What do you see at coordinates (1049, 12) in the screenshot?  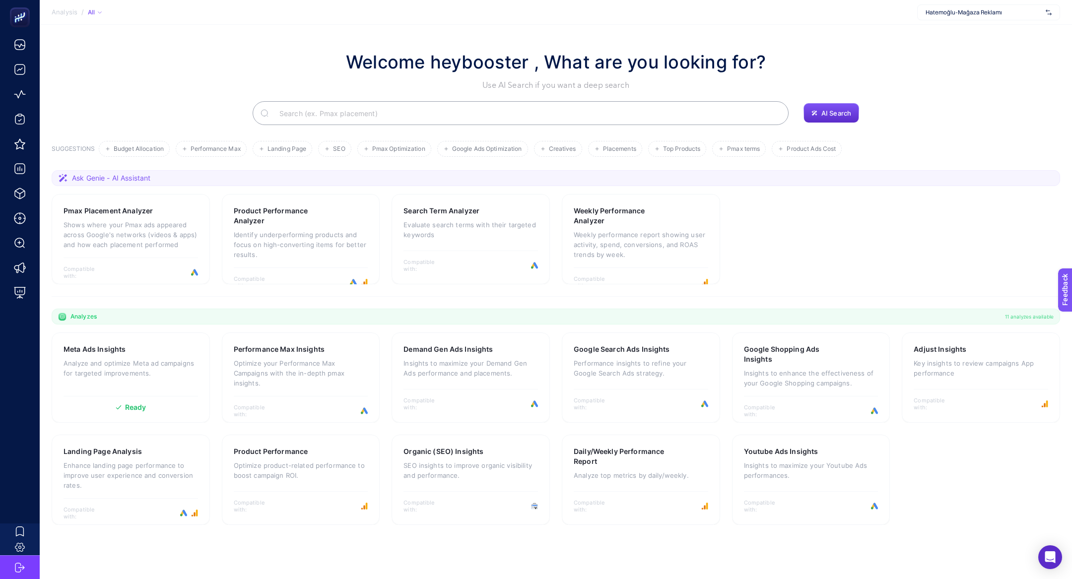 I see `img: svg%3e` at bounding box center [1049, 12].